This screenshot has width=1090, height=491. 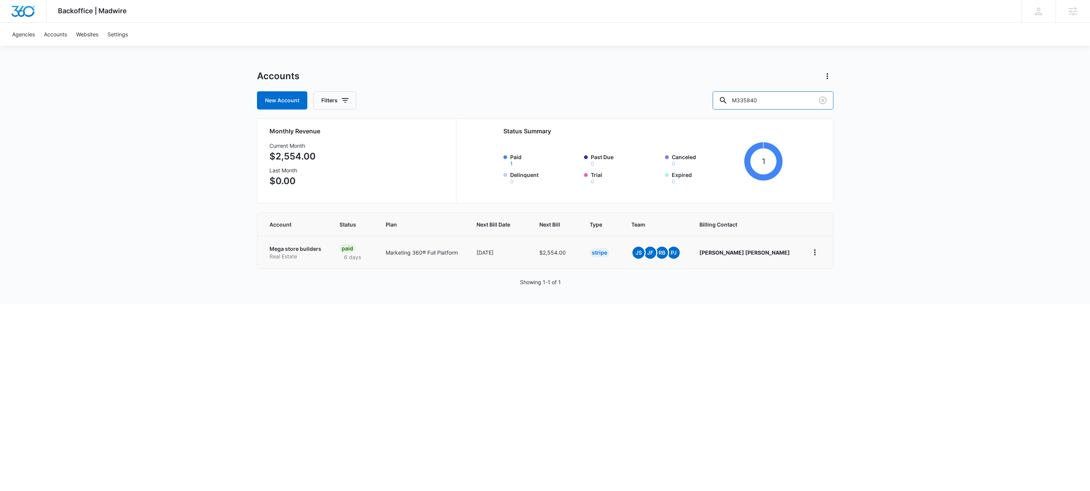 I want to click on h2: Monthly Revenue, so click(x=358, y=131).